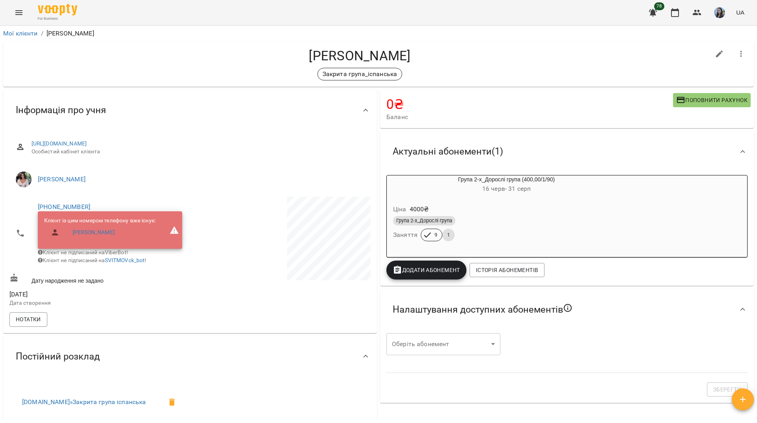  I want to click on div: Група 2-х_Дорослі група (400,00/1/90), so click(506, 185).